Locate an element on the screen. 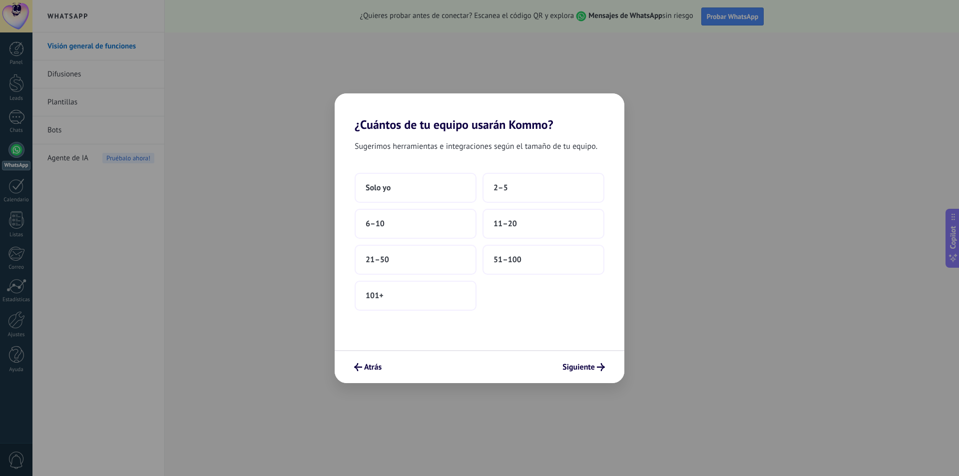  button: 11–20 is located at coordinates (544, 224).